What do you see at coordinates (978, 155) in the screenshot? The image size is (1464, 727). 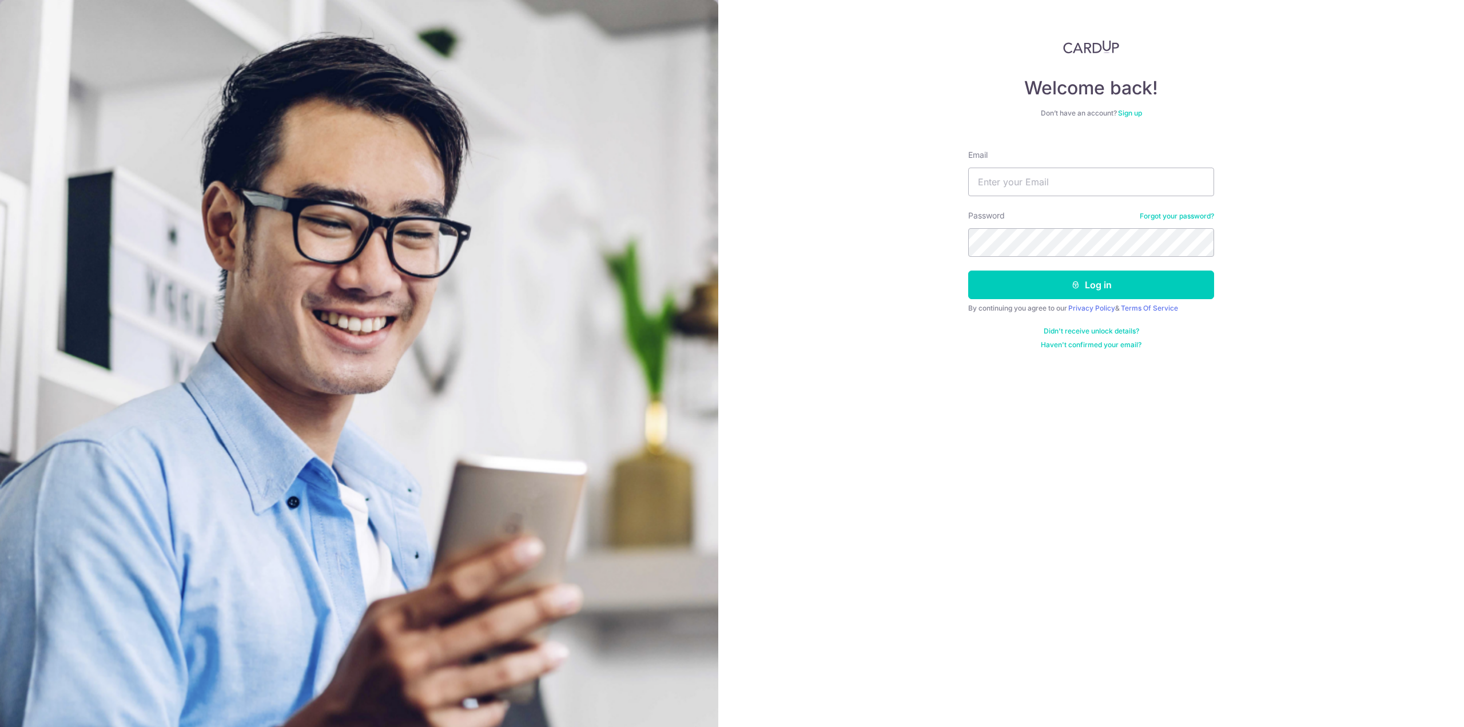 I see `label: Email` at bounding box center [978, 155].